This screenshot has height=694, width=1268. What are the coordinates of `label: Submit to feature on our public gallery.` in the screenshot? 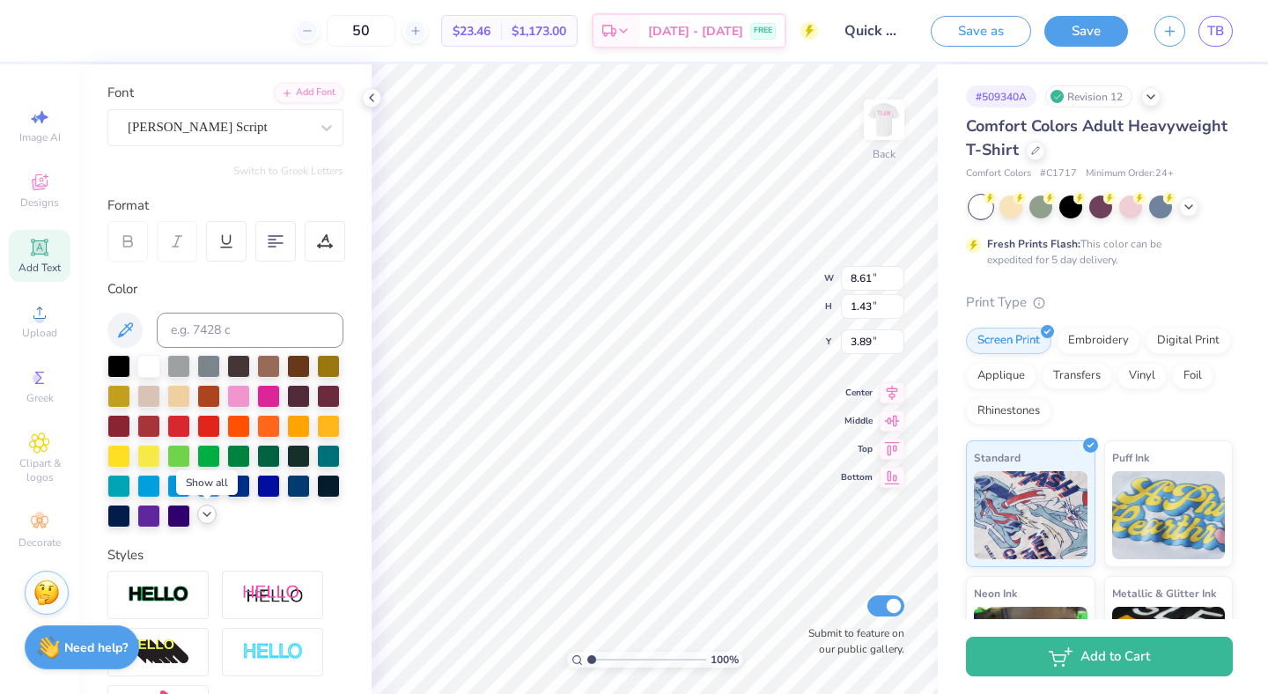 It's located at (851, 641).